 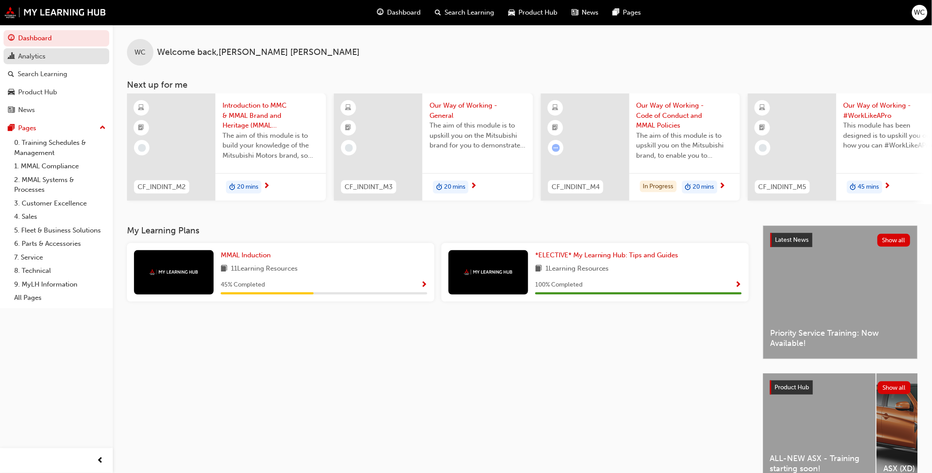 I want to click on span: Search Learning, so click(x=470, y=12).